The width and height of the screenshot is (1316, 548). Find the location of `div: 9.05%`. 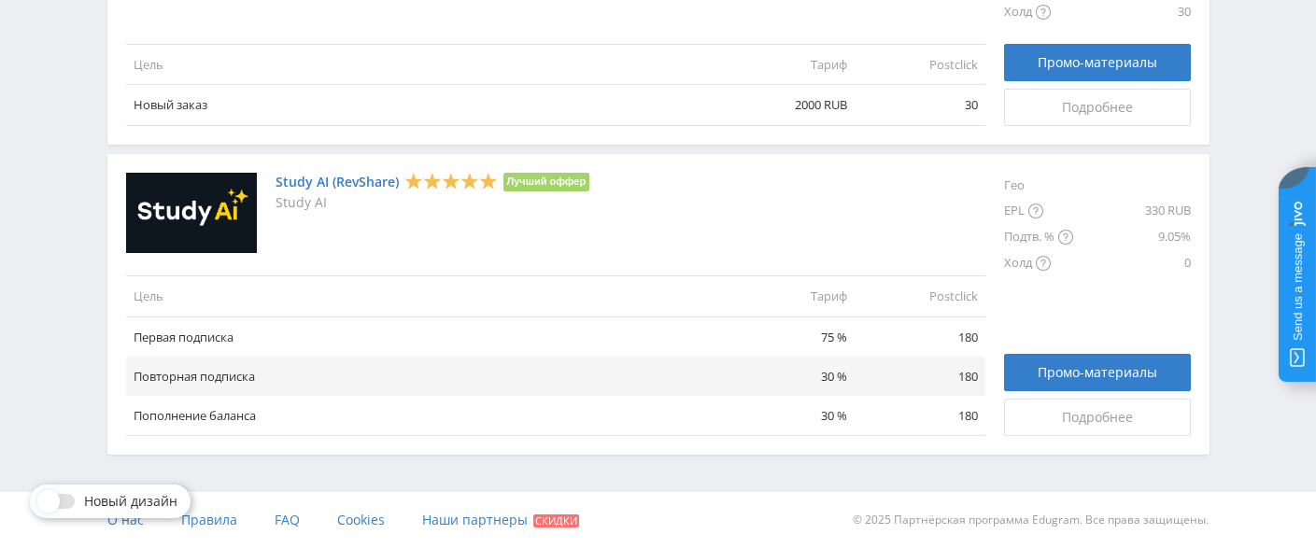

div: 9.05% is located at coordinates (1132, 237).